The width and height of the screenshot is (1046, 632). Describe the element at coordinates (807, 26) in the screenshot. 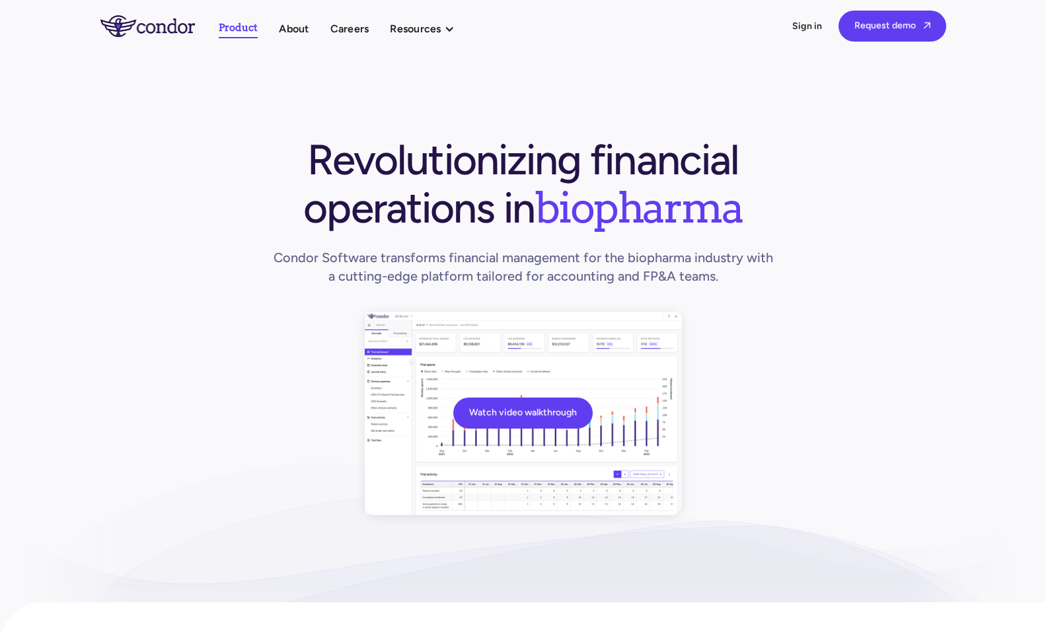

I see `a: Sign in` at that location.